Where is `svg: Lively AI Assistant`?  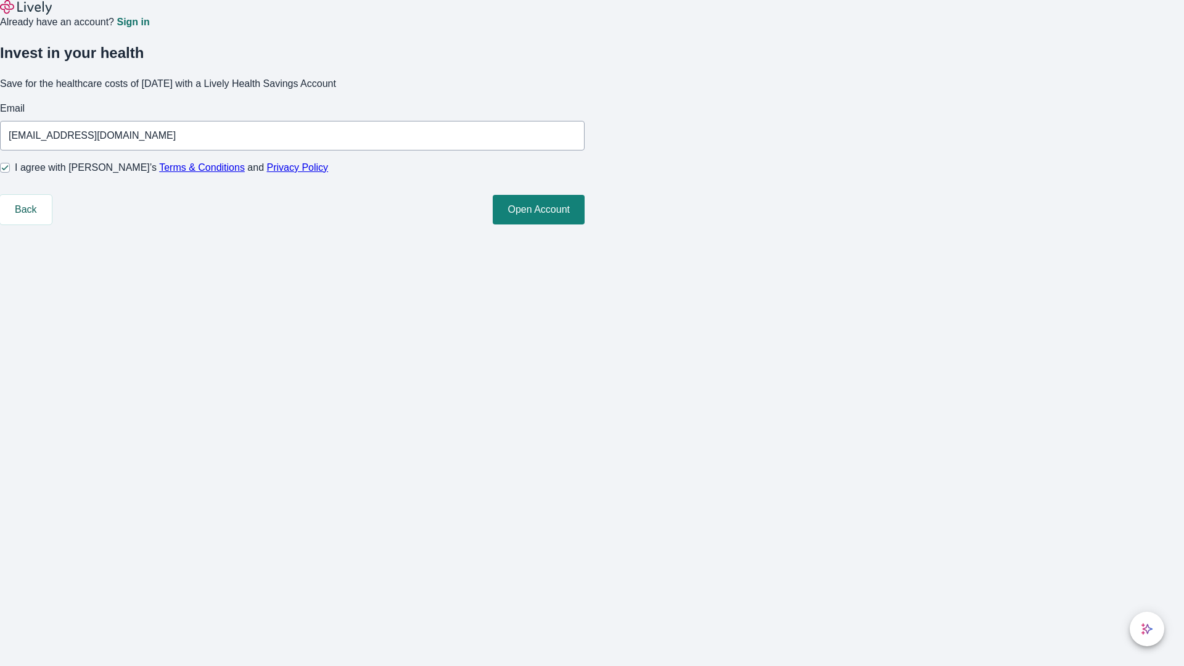 svg: Lively AI Assistant is located at coordinates (1147, 629).